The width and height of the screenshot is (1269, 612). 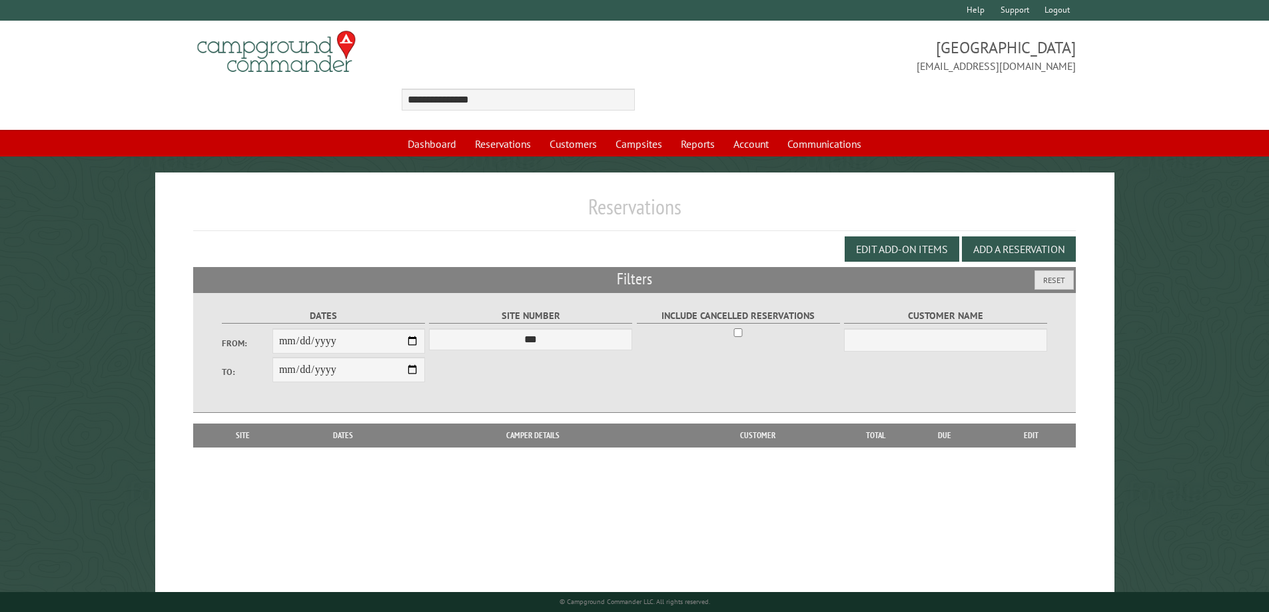 I want to click on img: Campground Commander, so click(x=276, y=52).